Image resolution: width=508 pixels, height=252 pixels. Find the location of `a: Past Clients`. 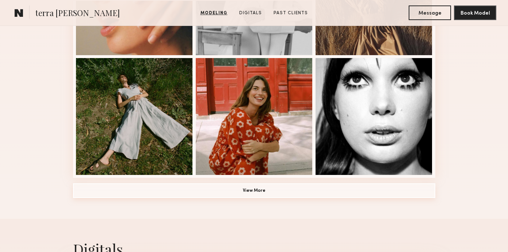

a: Past Clients is located at coordinates (291, 13).